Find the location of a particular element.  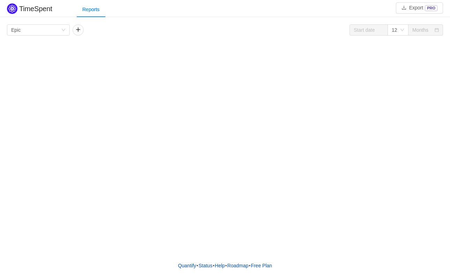

button: icon: downloadExportPRO is located at coordinates (419, 8).